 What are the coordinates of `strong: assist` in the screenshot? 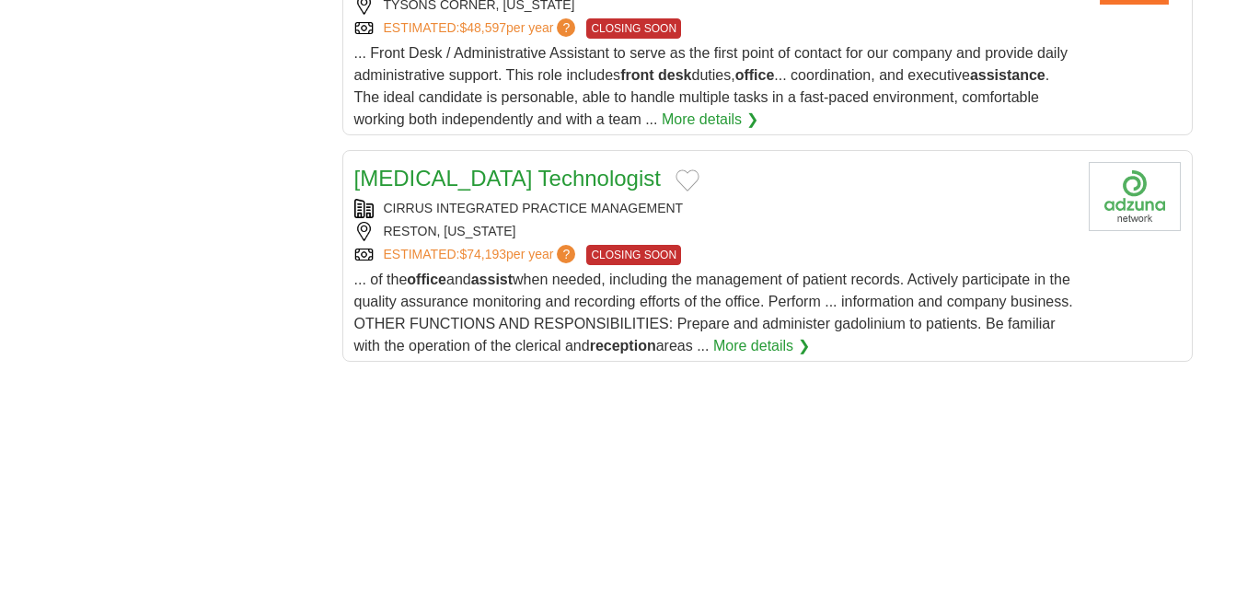 It's located at (492, 279).